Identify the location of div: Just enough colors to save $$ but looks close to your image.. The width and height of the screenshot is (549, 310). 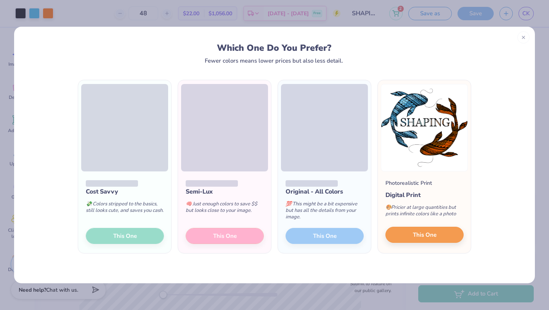
(225, 209).